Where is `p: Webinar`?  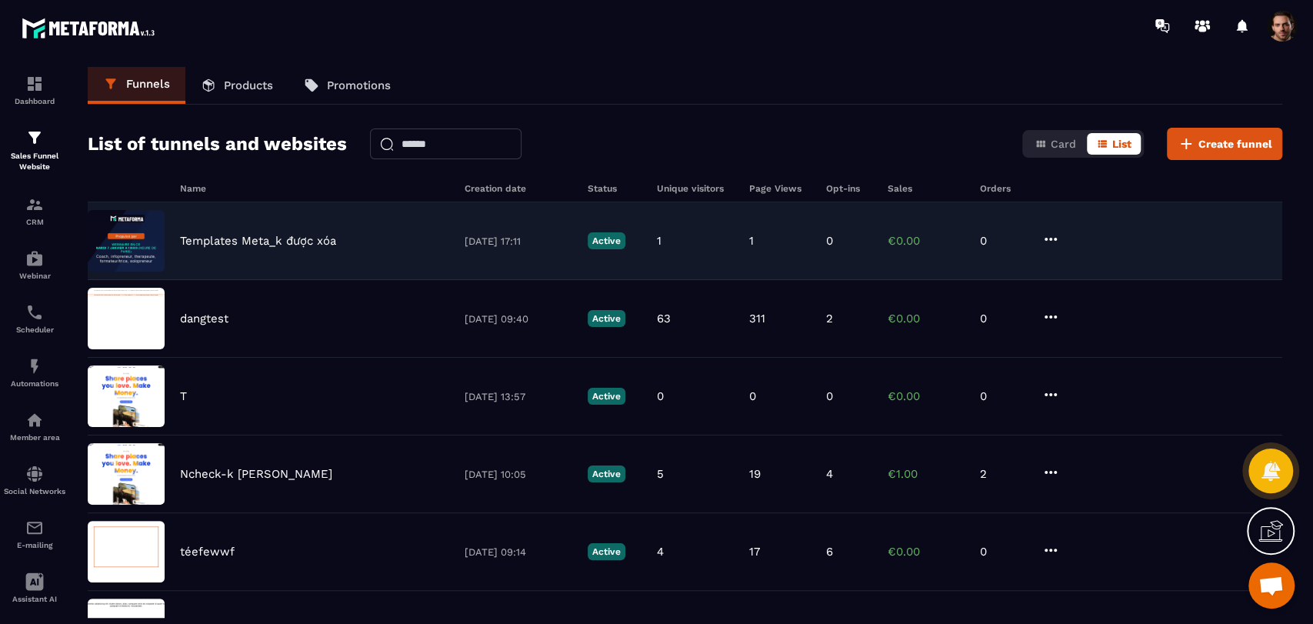
p: Webinar is located at coordinates (35, 275).